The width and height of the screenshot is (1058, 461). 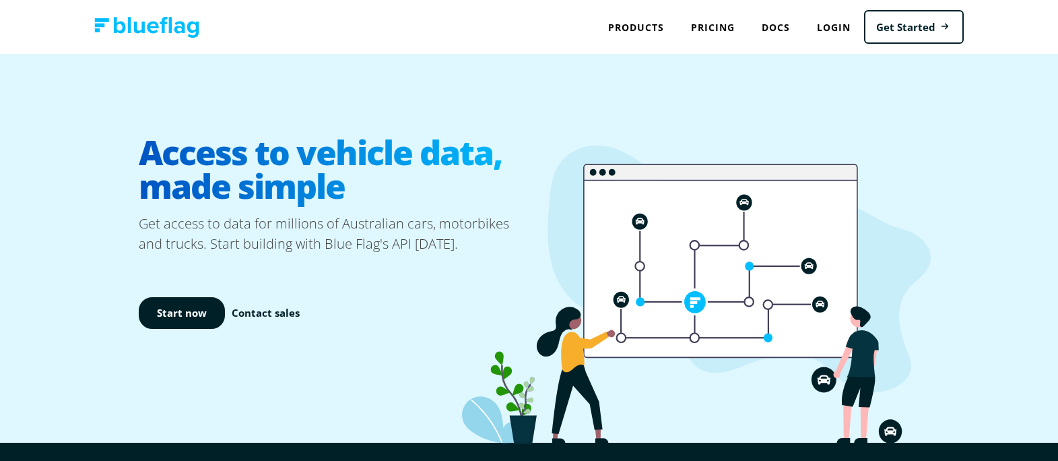 What do you see at coordinates (265, 312) in the screenshot?
I see `a: Contact sales` at bounding box center [265, 312].